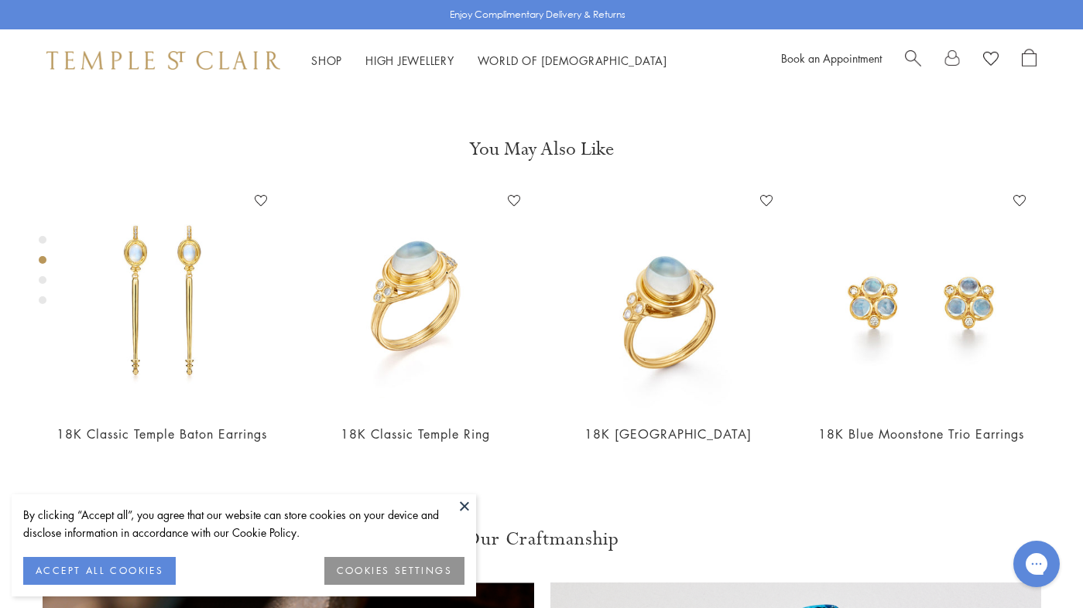 The height and width of the screenshot is (608, 1083). I want to click on button: ACCEPT ALL COOKIES, so click(99, 571).